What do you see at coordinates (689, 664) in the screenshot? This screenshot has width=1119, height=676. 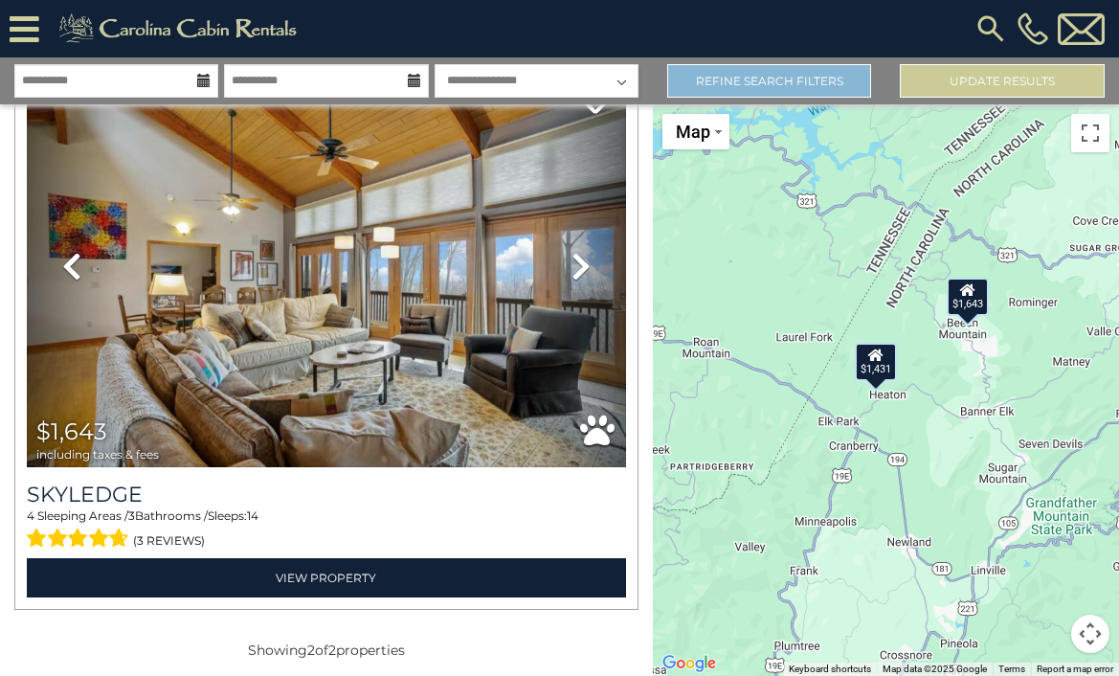 I see `img: Google` at bounding box center [689, 664].